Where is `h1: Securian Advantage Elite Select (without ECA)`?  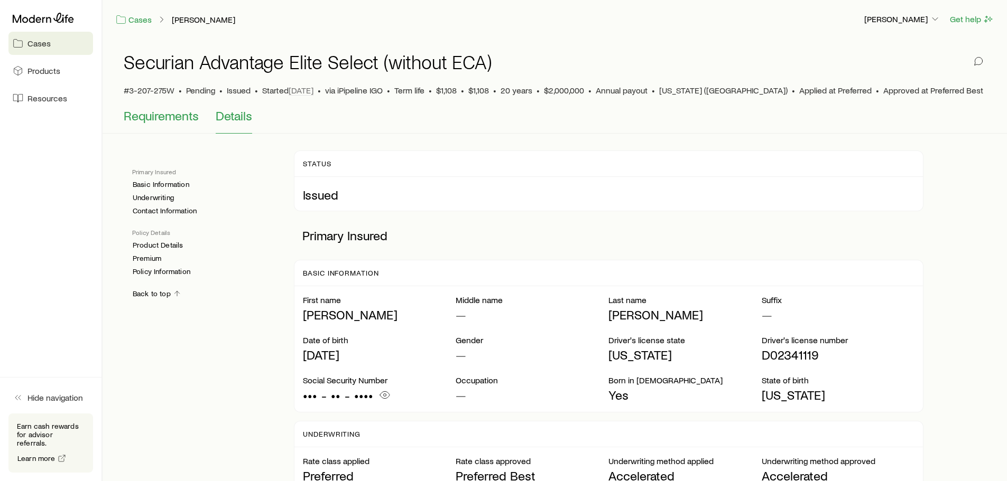 h1: Securian Advantage Elite Select (without ECA) is located at coordinates (308, 62).